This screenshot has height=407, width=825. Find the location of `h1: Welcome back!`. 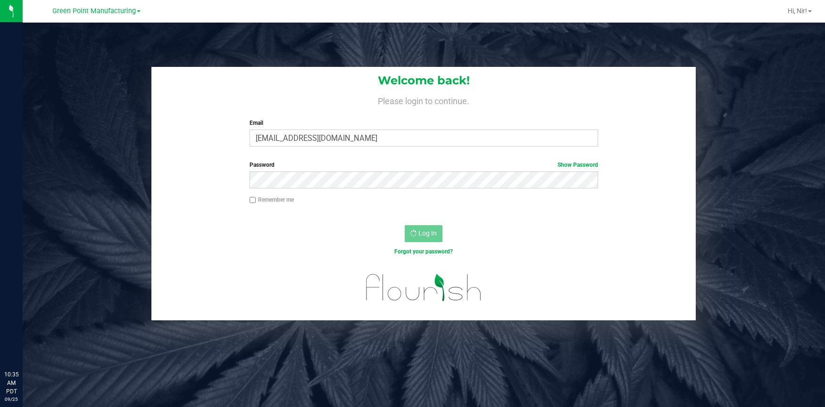

h1: Welcome back! is located at coordinates (424, 81).